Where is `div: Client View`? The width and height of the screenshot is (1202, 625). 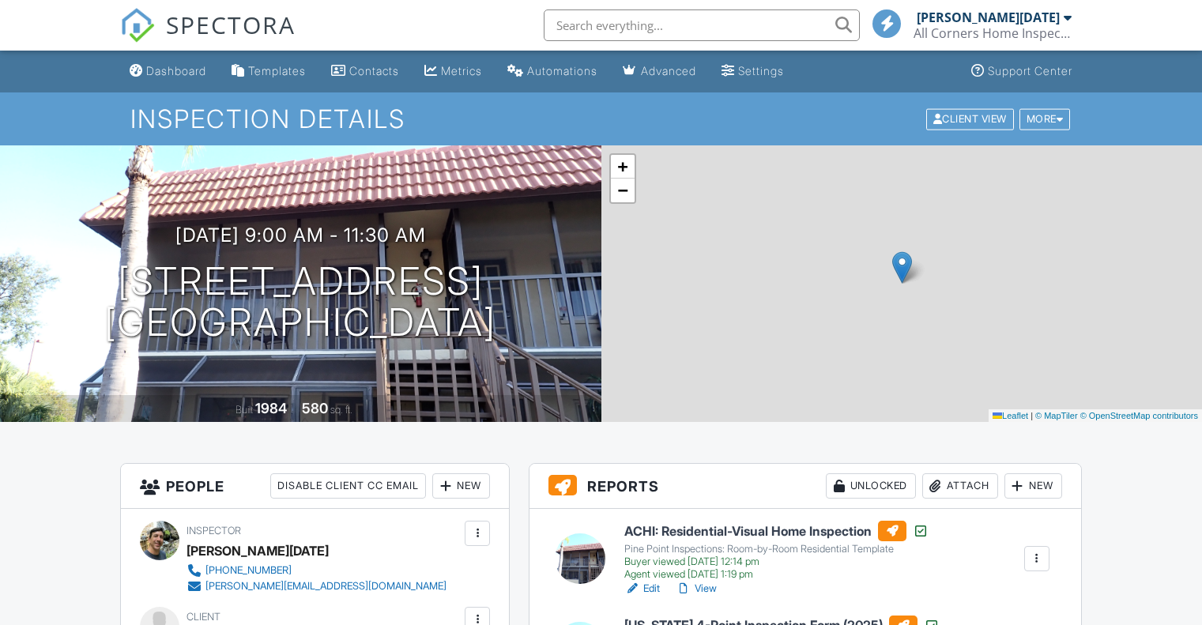 div: Client View is located at coordinates (970, 119).